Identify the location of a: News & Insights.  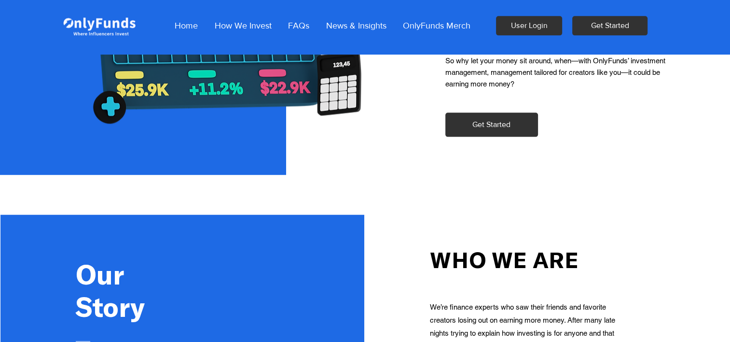
(356, 26).